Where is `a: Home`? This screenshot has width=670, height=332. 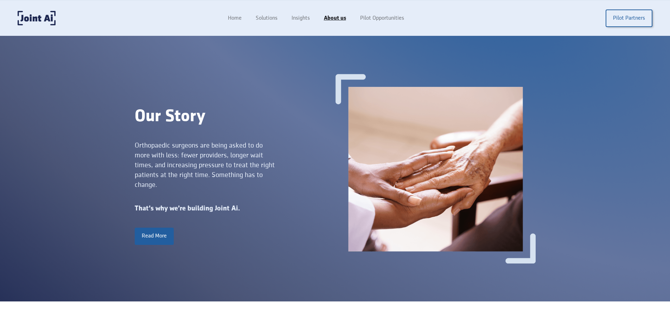
a: Home is located at coordinates (235, 18).